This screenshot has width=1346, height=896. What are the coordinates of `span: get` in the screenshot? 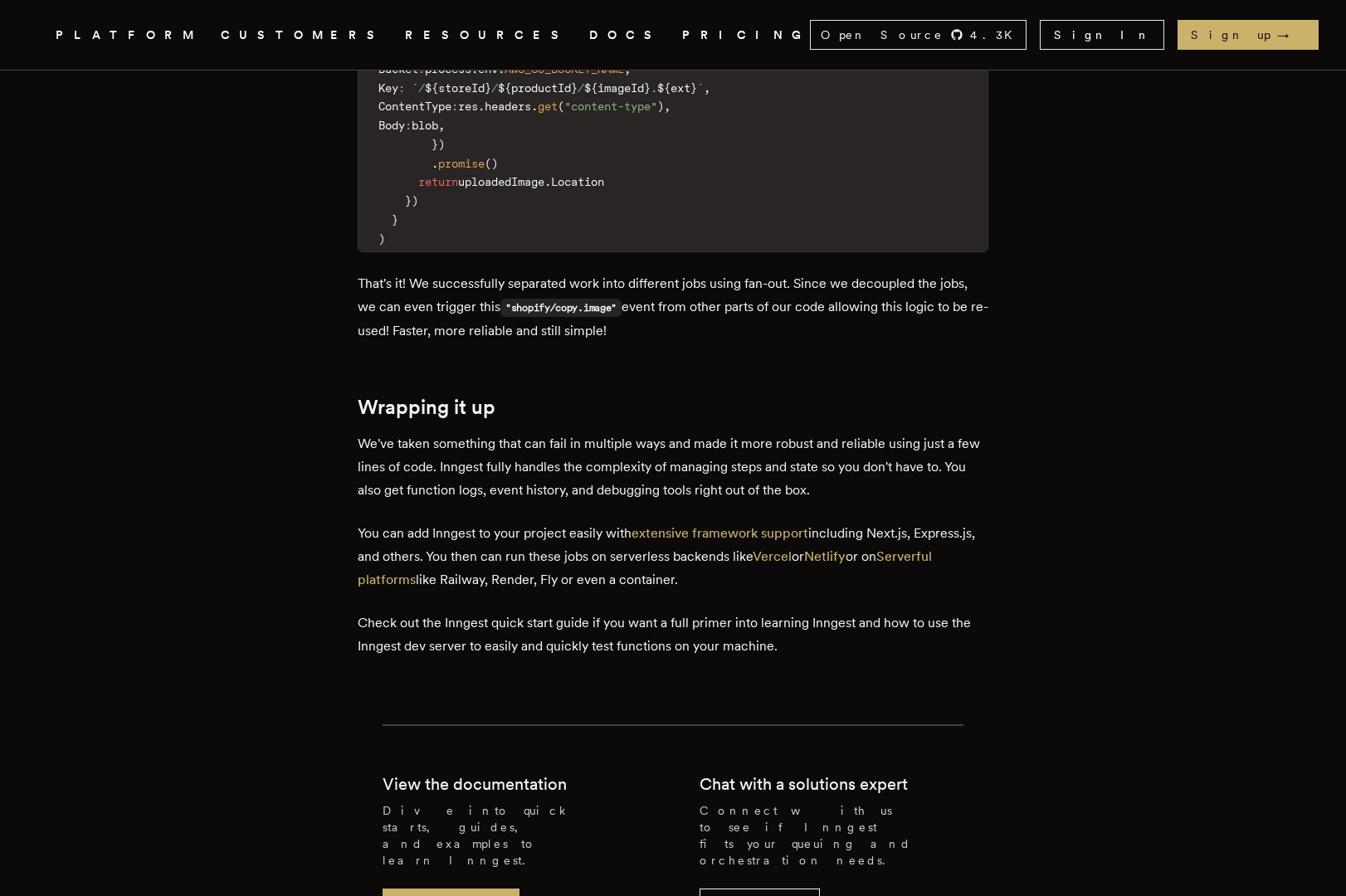 It's located at (548, 106).